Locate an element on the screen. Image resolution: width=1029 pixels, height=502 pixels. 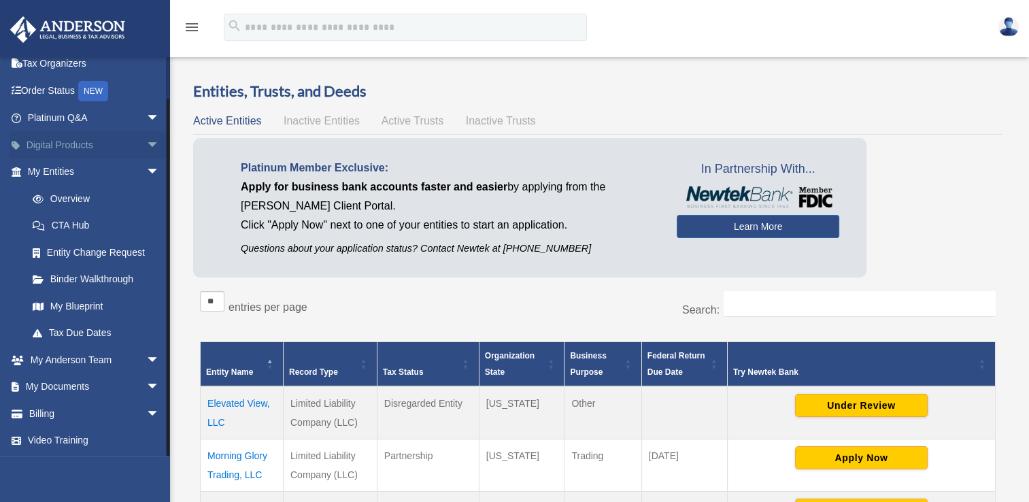
th: Entity Name: Activate to invert sorting is located at coordinates (242, 364).